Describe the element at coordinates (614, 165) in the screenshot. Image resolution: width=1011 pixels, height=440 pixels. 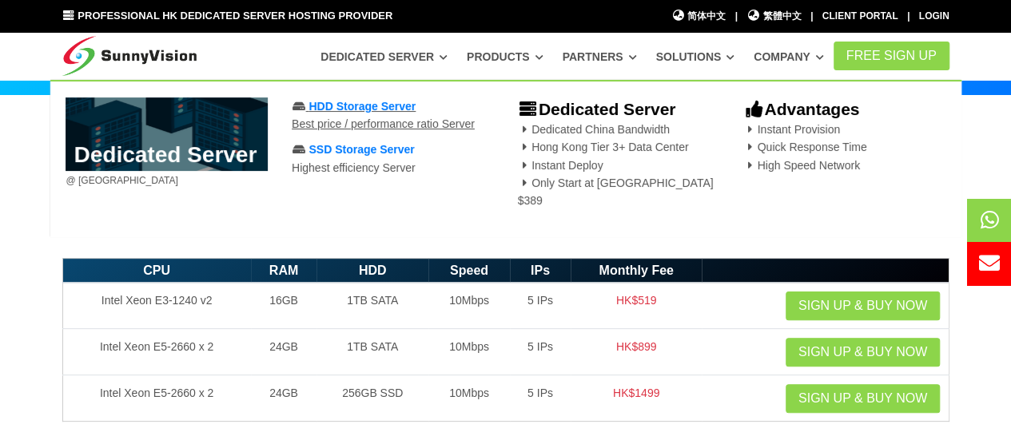
I see `span: Dedicated China Bandwidth Hong Kong Tier 3+ Data Center Instant Deploy Only Start at [GEOGRAPHIC_...` at that location.